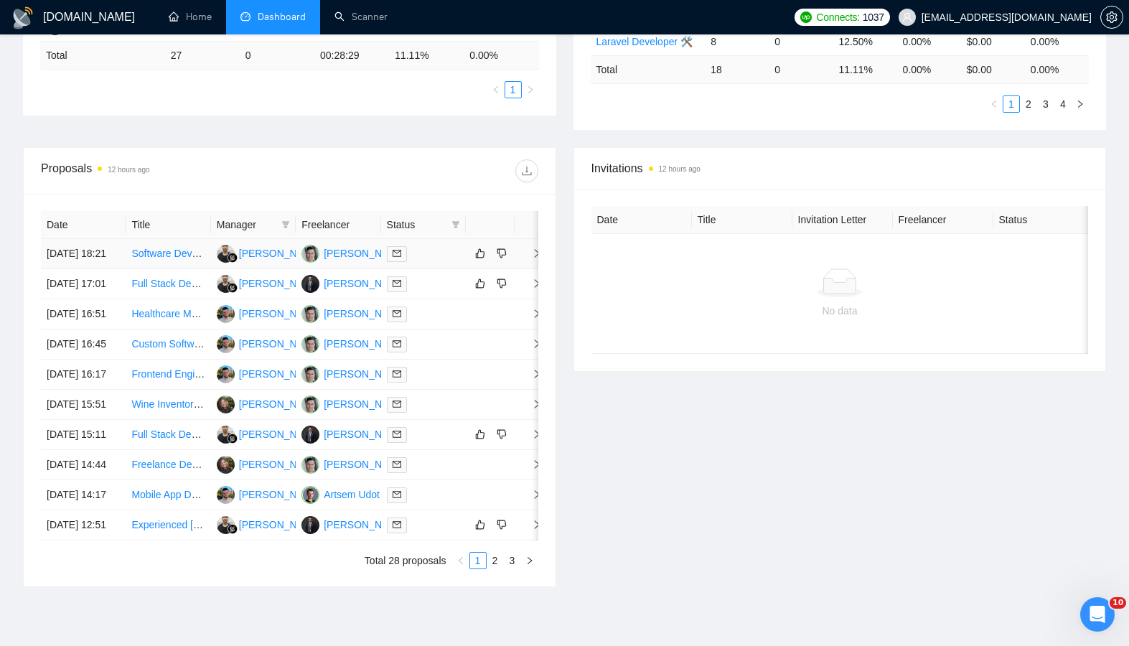 This screenshot has height=646, width=1129. I want to click on td: $0.00, so click(992, 41).